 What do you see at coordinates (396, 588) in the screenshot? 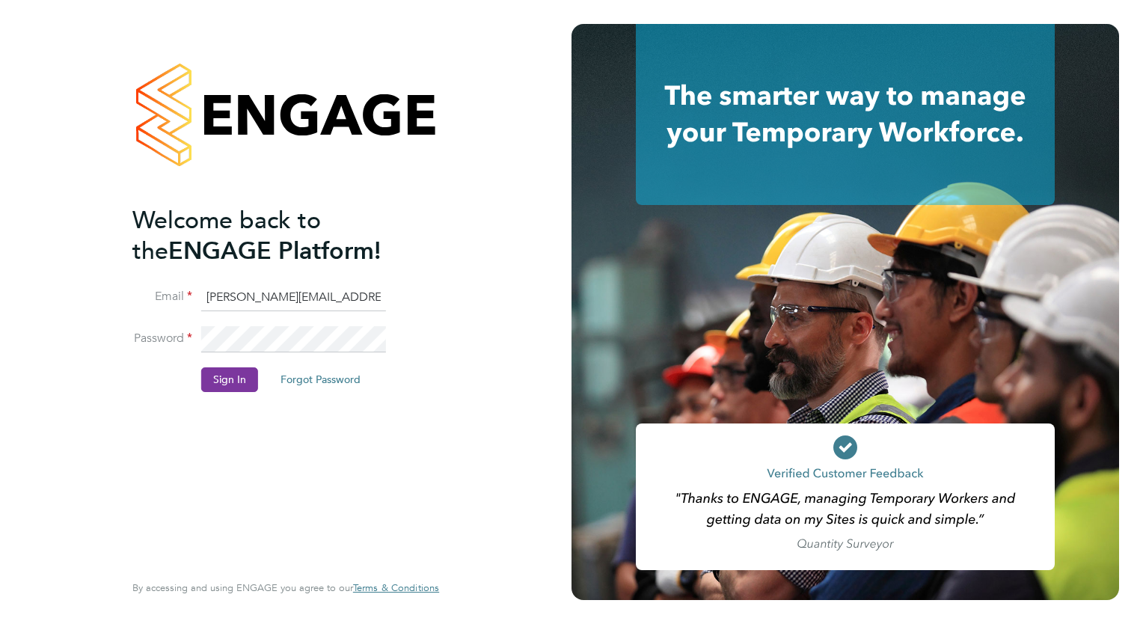
I see `a: Terms & Conditions` at bounding box center [396, 588].